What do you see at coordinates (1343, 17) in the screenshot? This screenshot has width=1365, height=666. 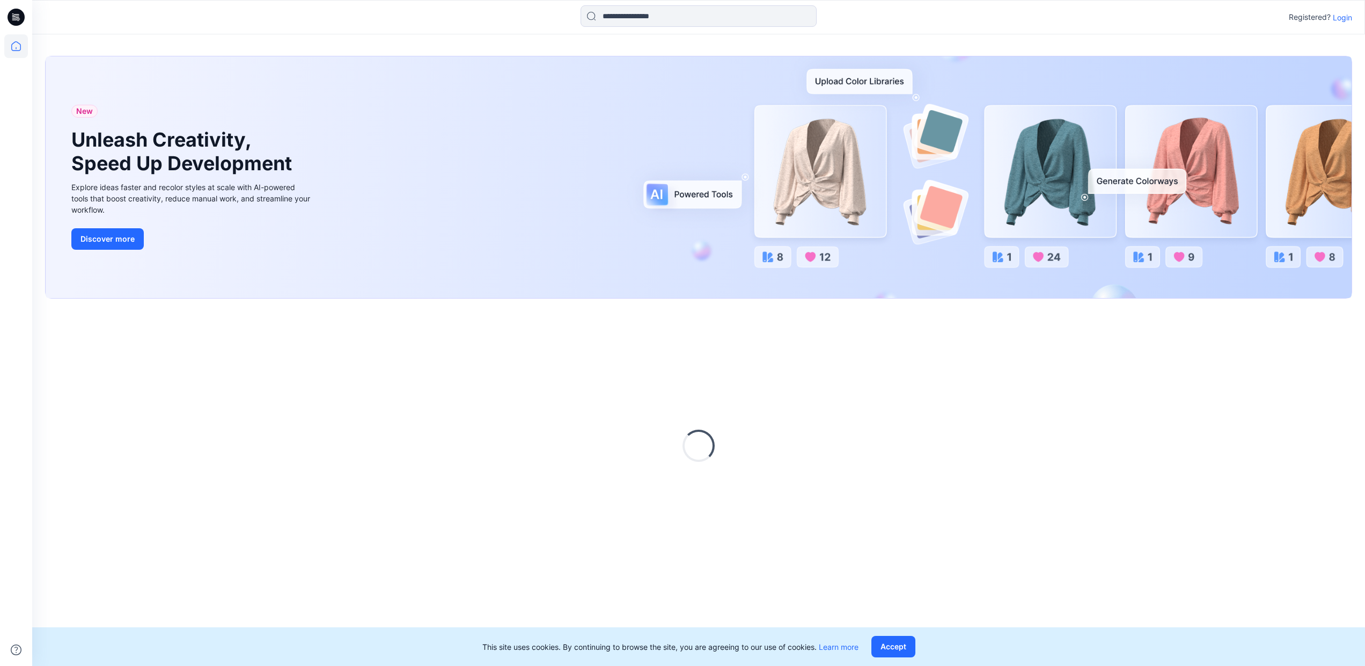 I see `p: Login` at bounding box center [1343, 17].